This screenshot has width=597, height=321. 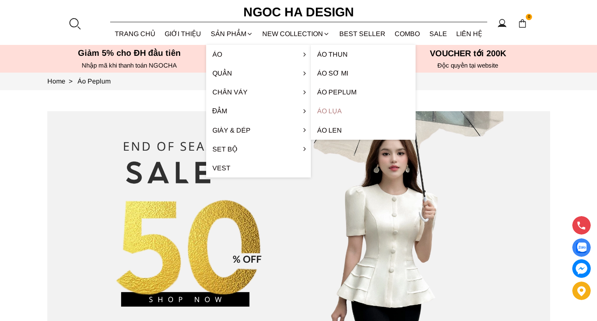 I want to click on a: TRANG CHỦ, so click(x=135, y=34).